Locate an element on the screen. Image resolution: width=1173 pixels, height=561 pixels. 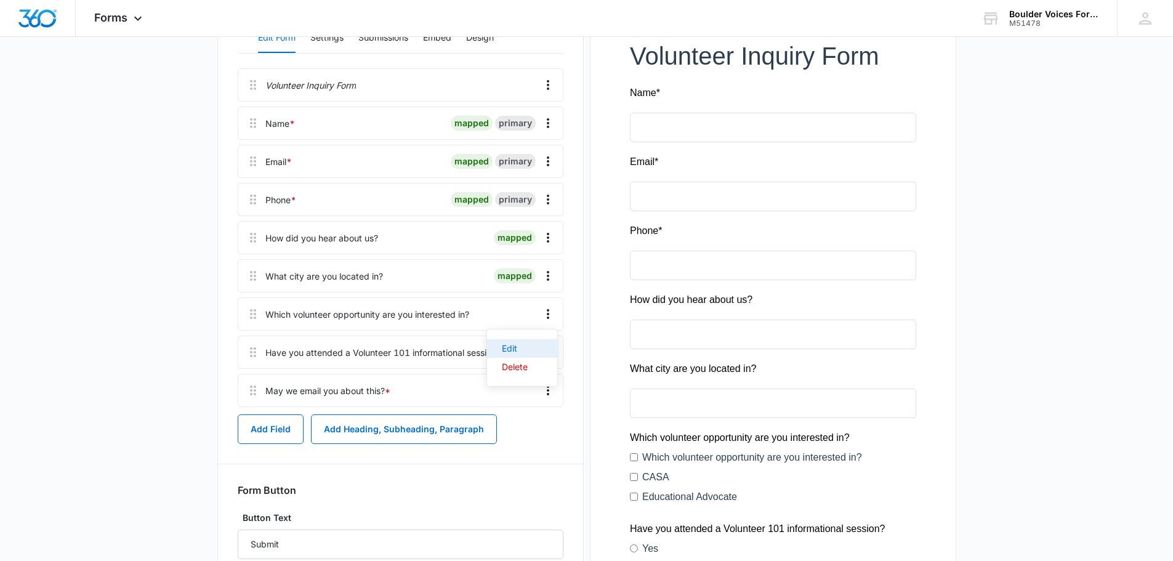
button: Submissions is located at coordinates (383, 38).